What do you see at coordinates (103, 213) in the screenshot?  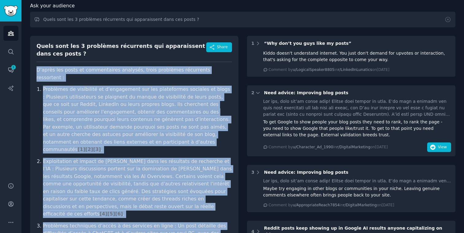 I see `span: [ 4 ]` at bounding box center [103, 213].